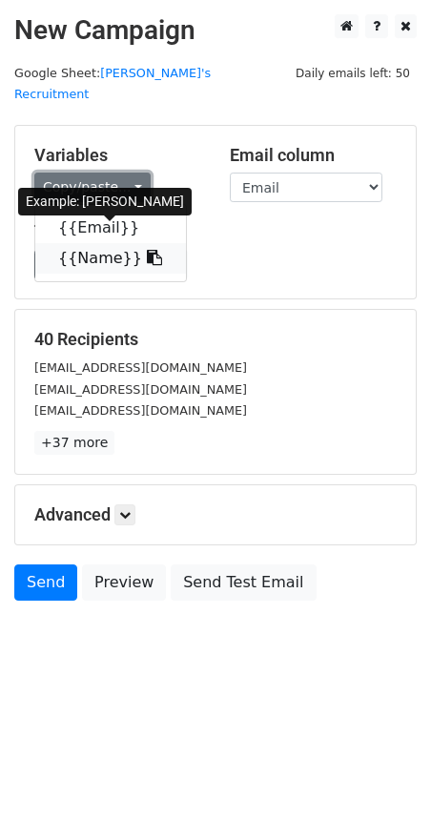  Describe the element at coordinates (124, 583) in the screenshot. I see `a: Preview` at that location.